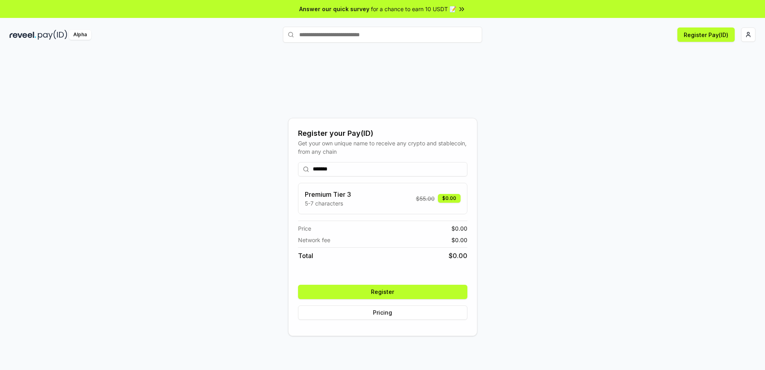 This screenshot has width=765, height=370. I want to click on button: Register Pay(ID), so click(706, 35).